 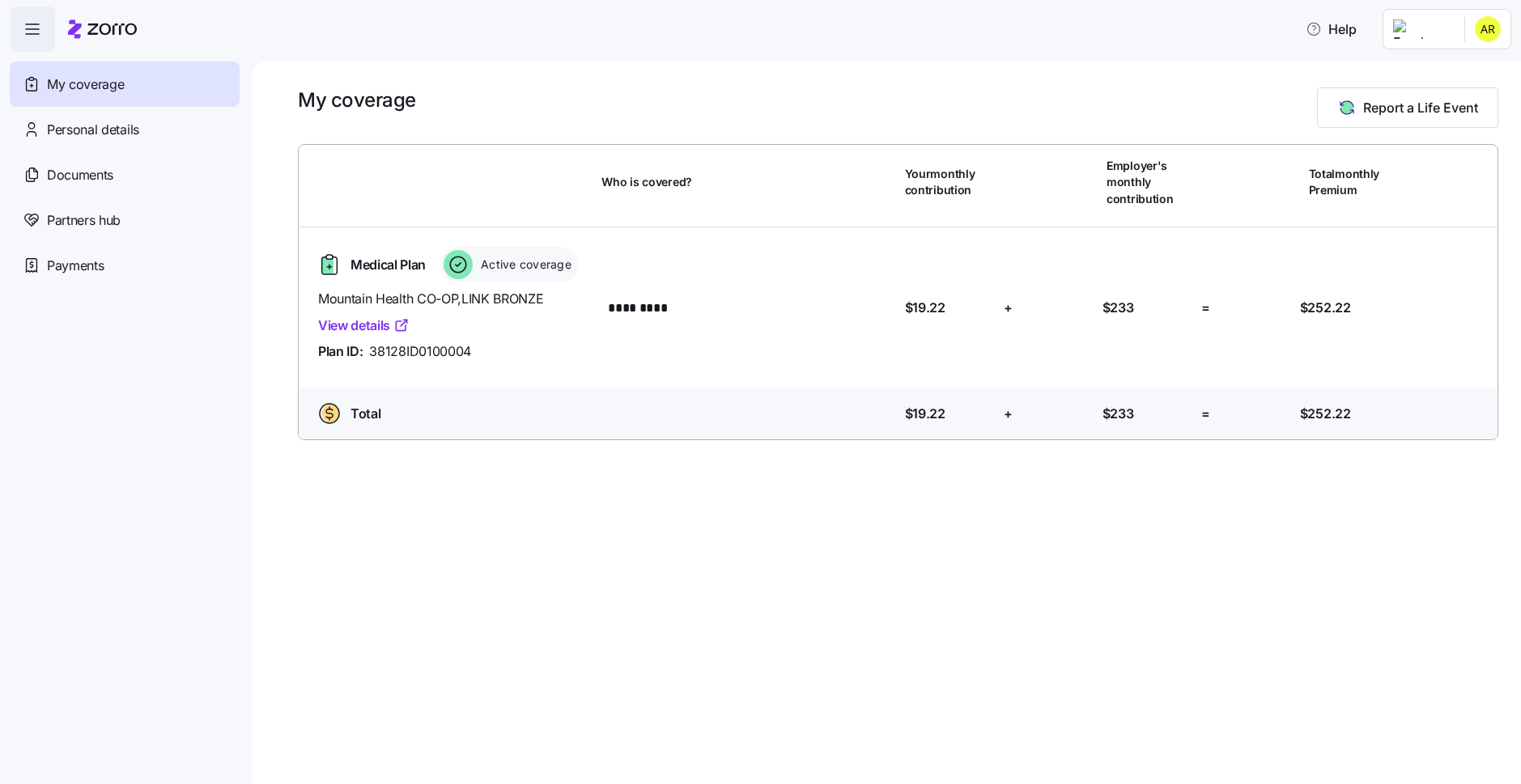 I want to click on span: Mountain Health CO-OP , LINK BRONZE, so click(x=453, y=298).